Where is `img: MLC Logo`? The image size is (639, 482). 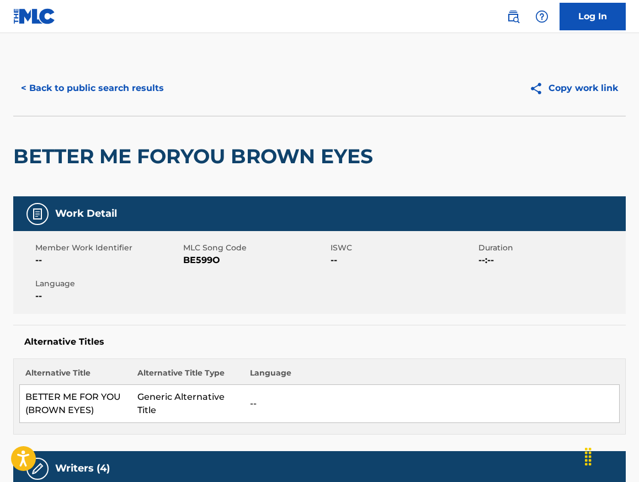
img: MLC Logo is located at coordinates (34, 16).